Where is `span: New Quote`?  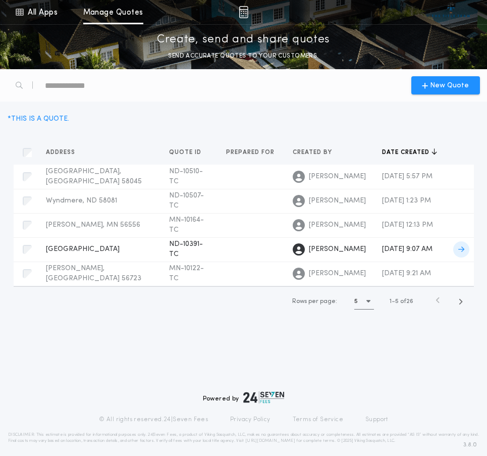 span: New Quote is located at coordinates (449, 85).